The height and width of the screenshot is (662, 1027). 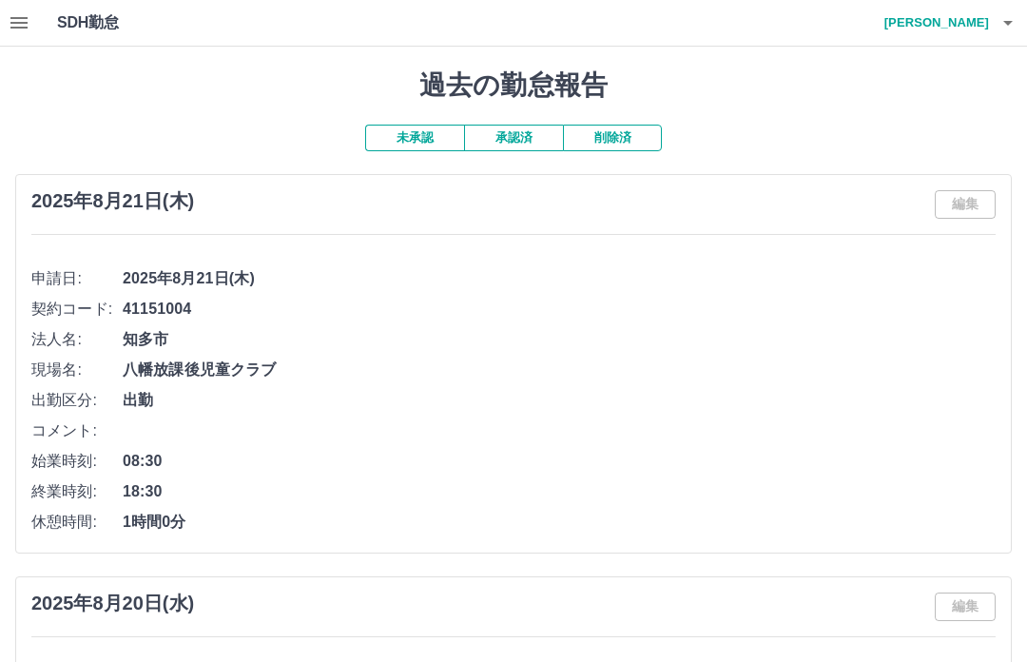 I want to click on button: 未承認, so click(x=415, y=138).